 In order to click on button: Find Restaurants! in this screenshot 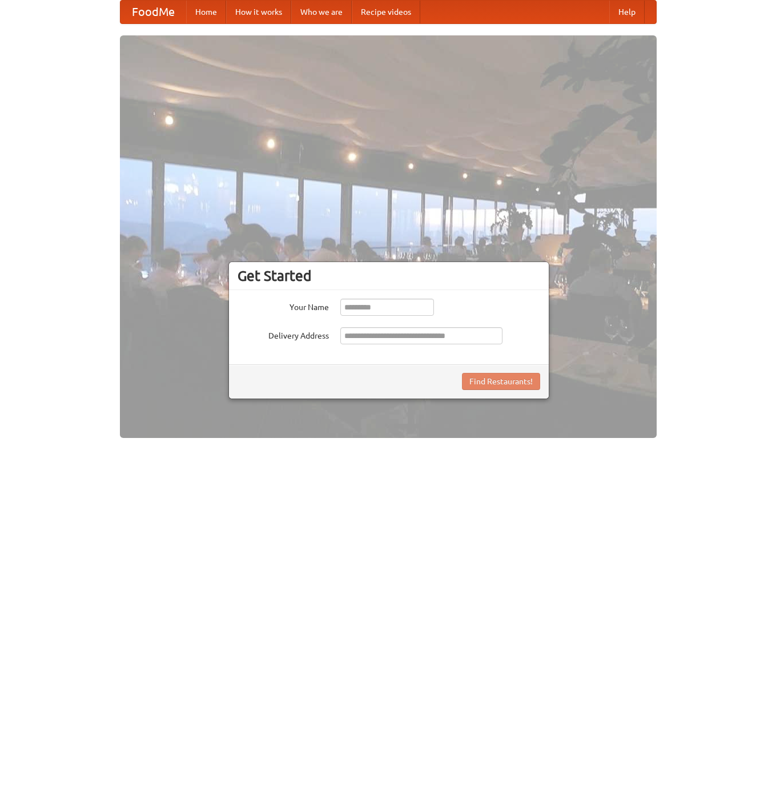, I will do `click(501, 382)`.